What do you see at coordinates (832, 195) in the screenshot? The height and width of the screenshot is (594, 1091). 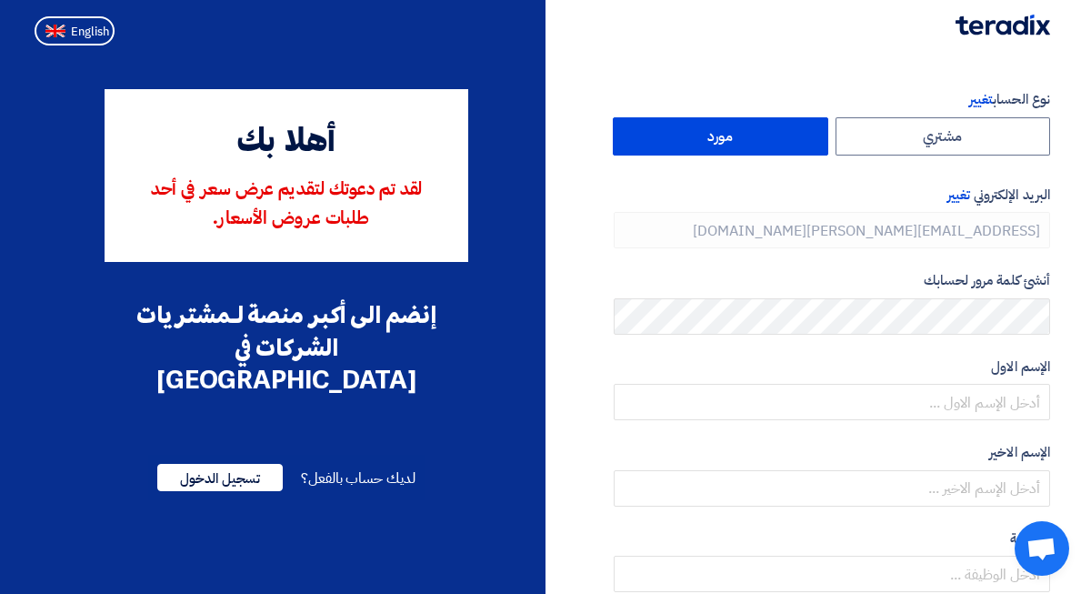 I see `label: البريد الإلكتروني` at bounding box center [832, 195].